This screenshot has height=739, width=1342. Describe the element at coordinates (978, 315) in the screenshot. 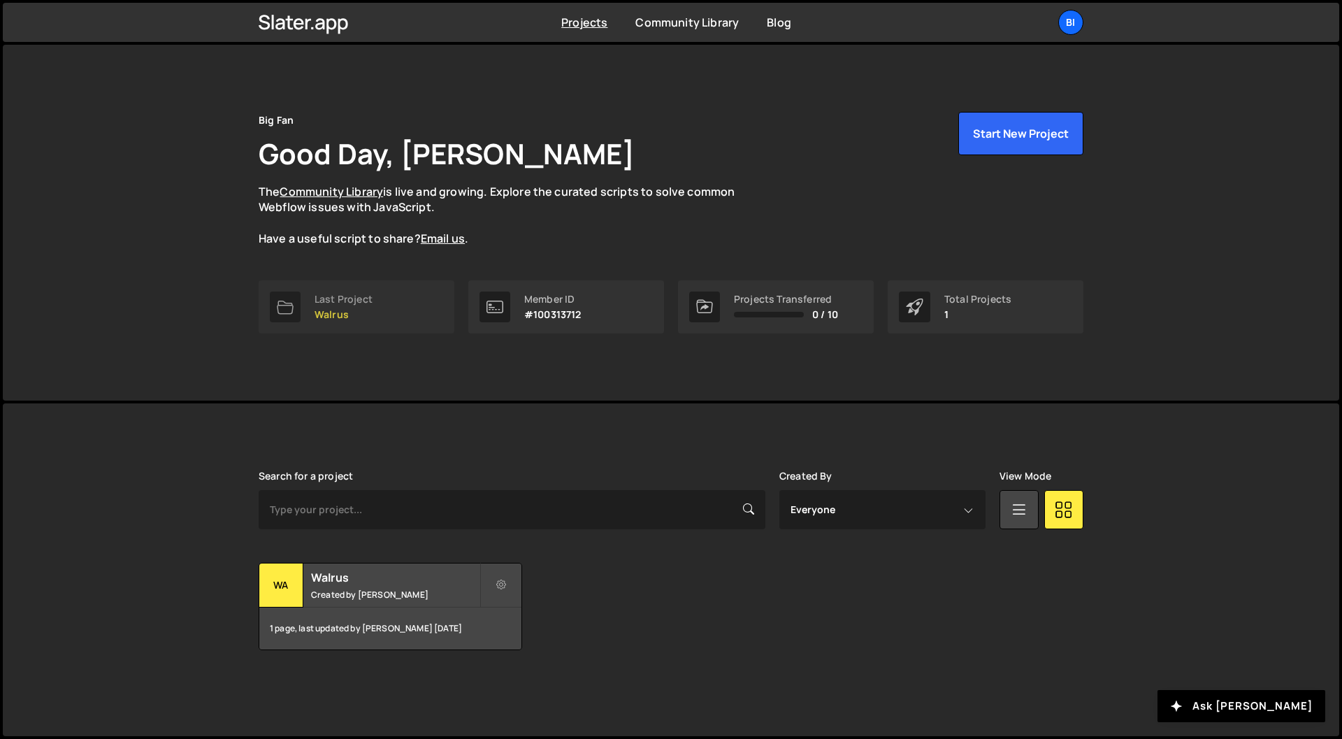

I see `p: 1` at that location.